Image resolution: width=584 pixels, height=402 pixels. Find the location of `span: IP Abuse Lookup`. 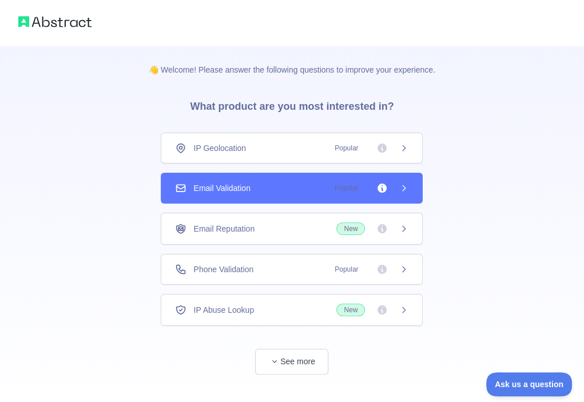

span: IP Abuse Lookup is located at coordinates (224, 310).